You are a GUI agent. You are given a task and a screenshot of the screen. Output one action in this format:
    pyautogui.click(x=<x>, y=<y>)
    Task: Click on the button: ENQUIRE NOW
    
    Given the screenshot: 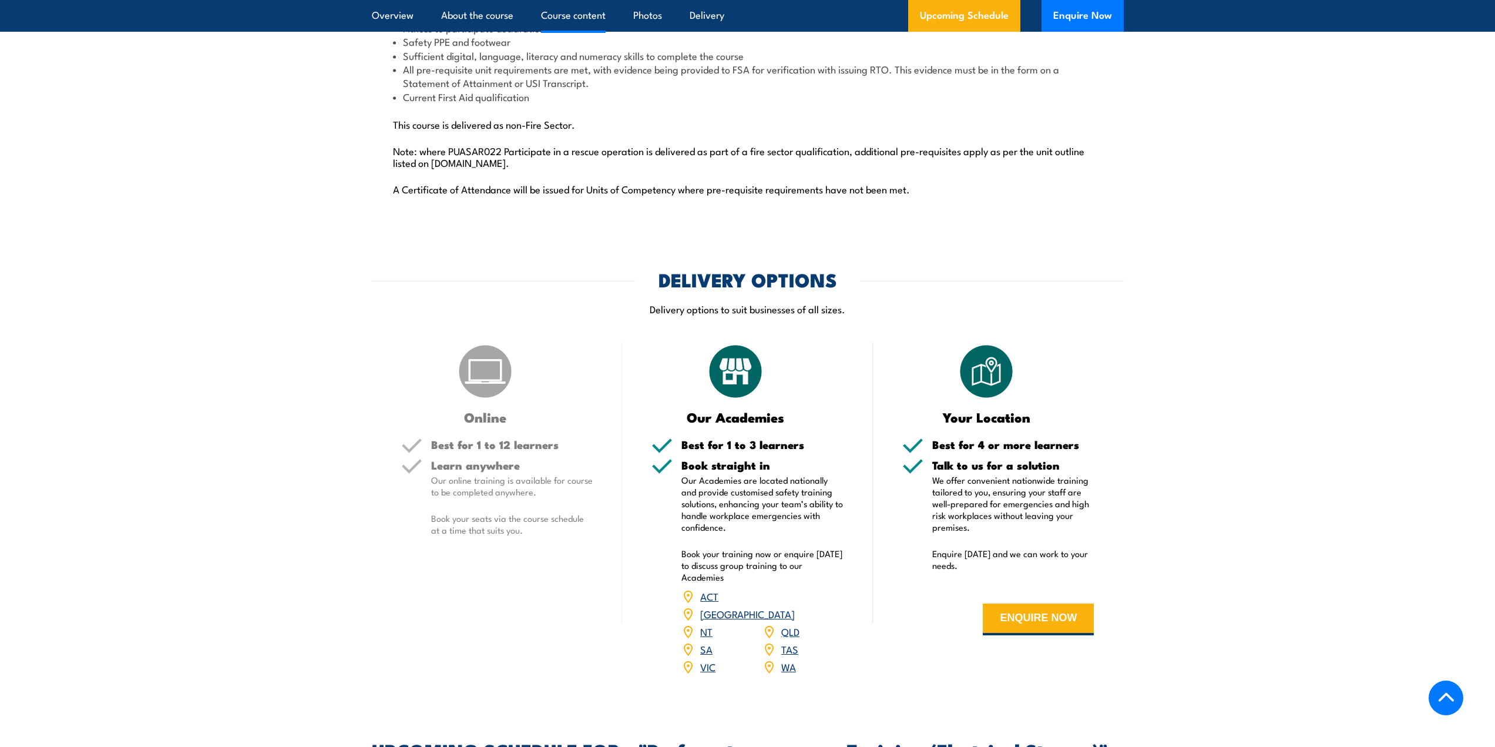 What is the action you would take?
    pyautogui.click(x=1038, y=619)
    